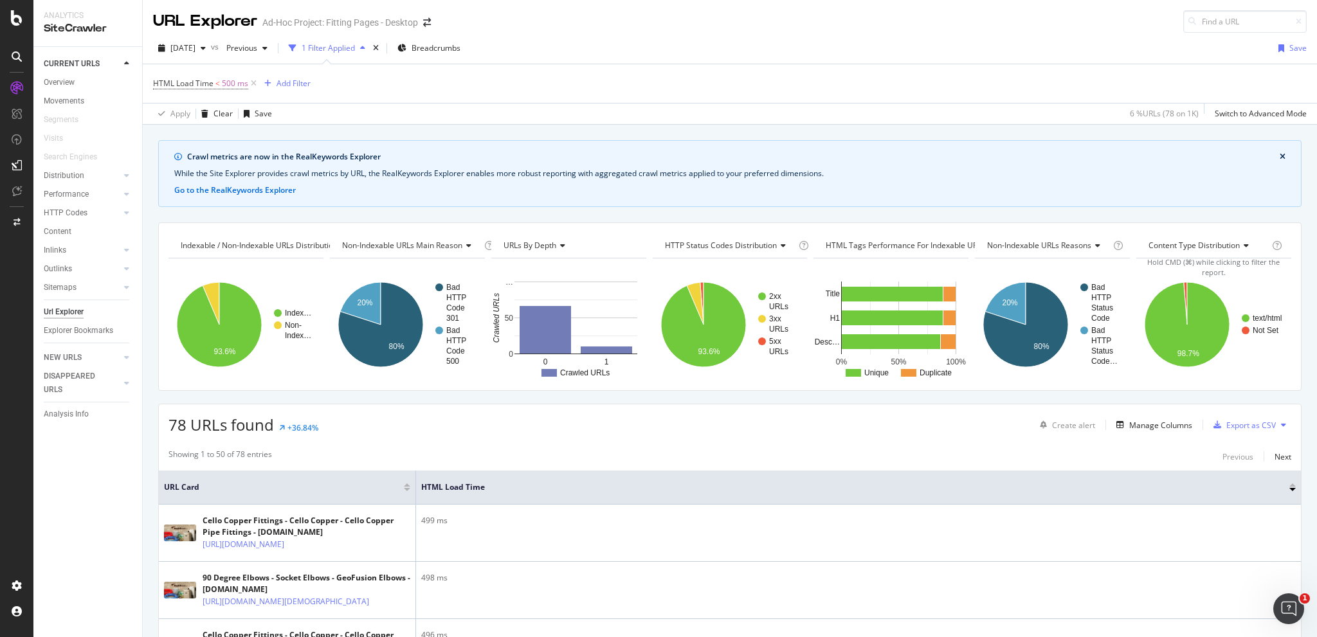 Image resolution: width=1317 pixels, height=637 pixels. What do you see at coordinates (64, 101) in the screenshot?
I see `div: Movements` at bounding box center [64, 101].